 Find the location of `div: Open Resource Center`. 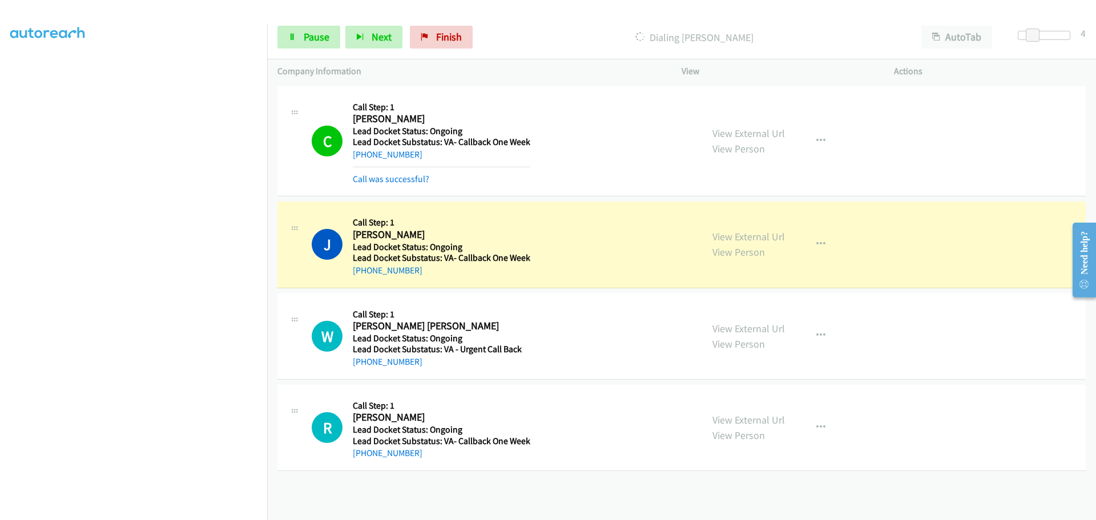

div: Open Resource Center is located at coordinates (21, 45).